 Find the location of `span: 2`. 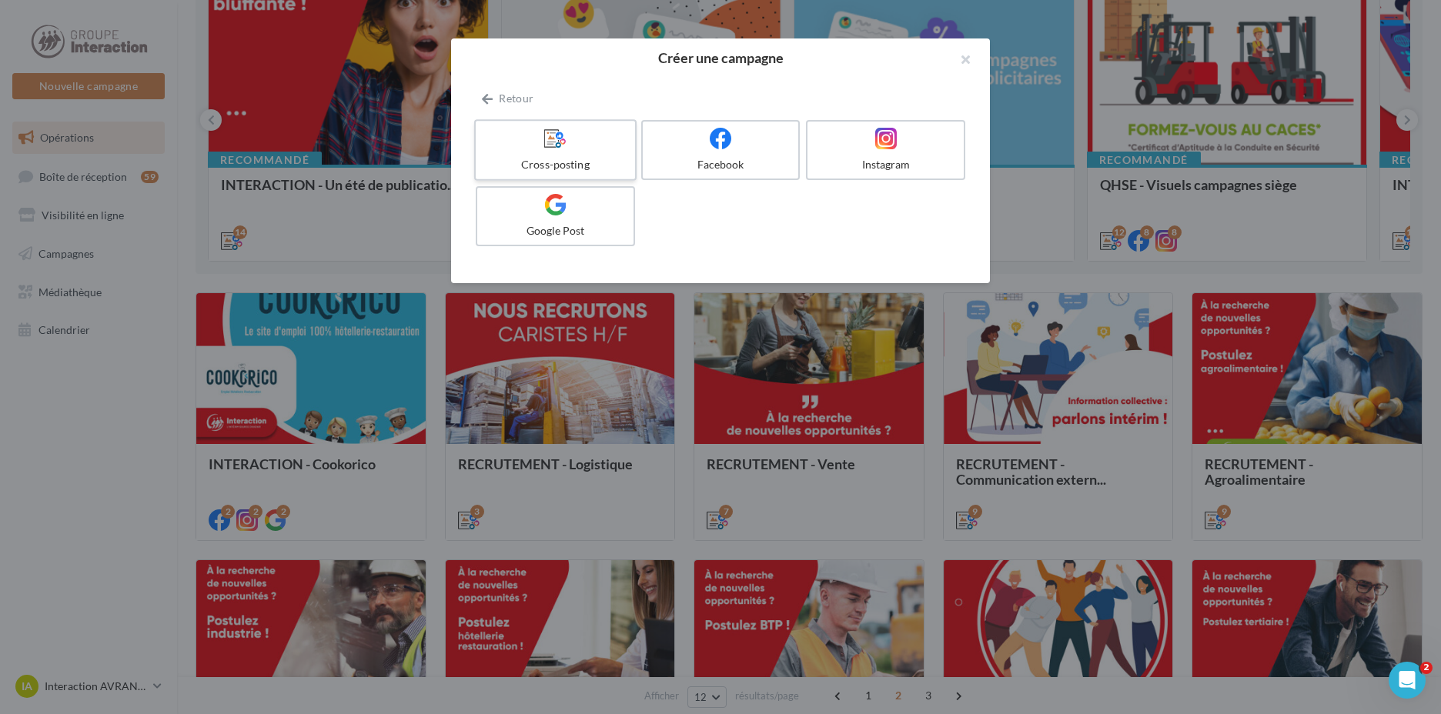

span: 2 is located at coordinates (1427, 668).